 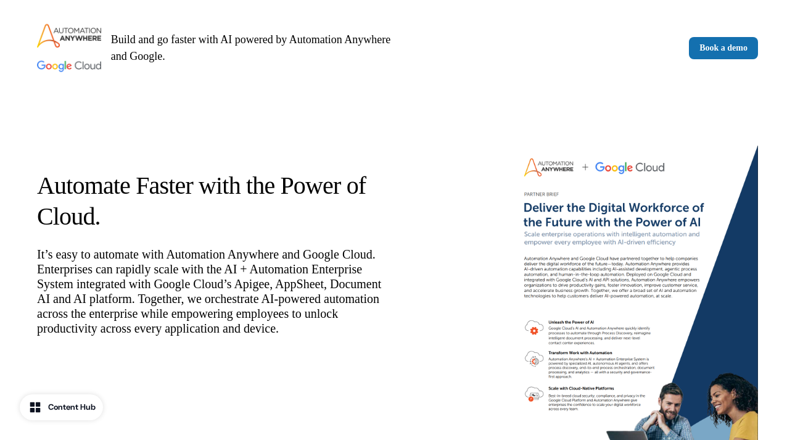 What do you see at coordinates (723, 48) in the screenshot?
I see `a: Book a demo` at bounding box center [723, 48].